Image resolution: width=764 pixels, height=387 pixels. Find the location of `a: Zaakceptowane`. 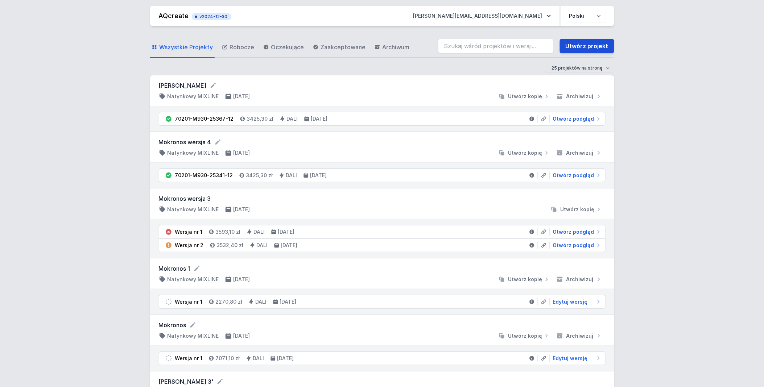

a: Zaakceptowane is located at coordinates (339, 48).